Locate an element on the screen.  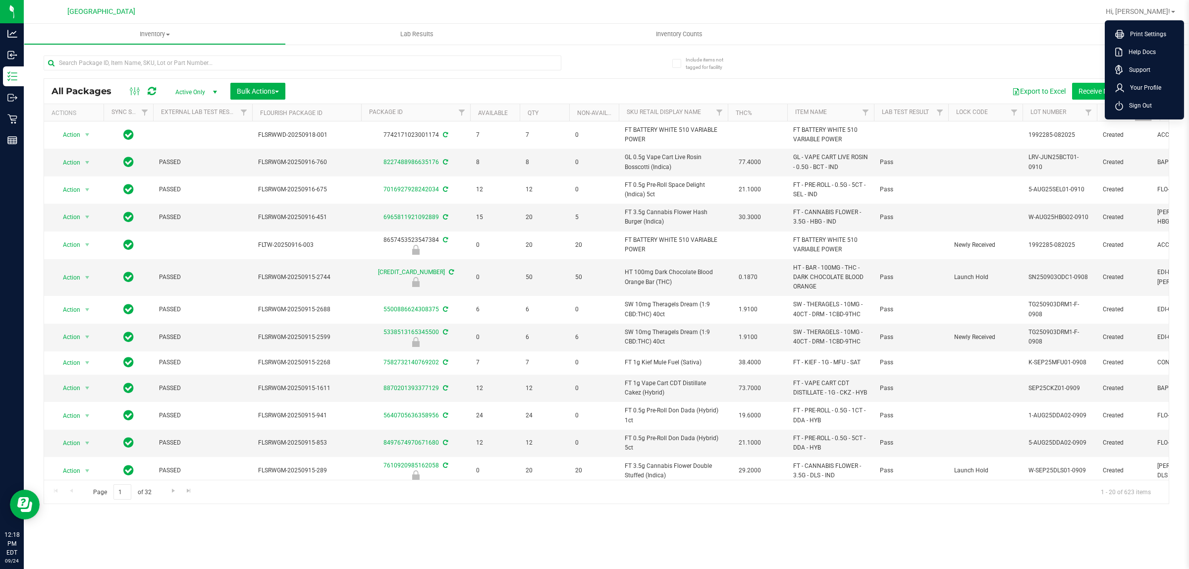
span: Your Profile is located at coordinates (1143, 88).